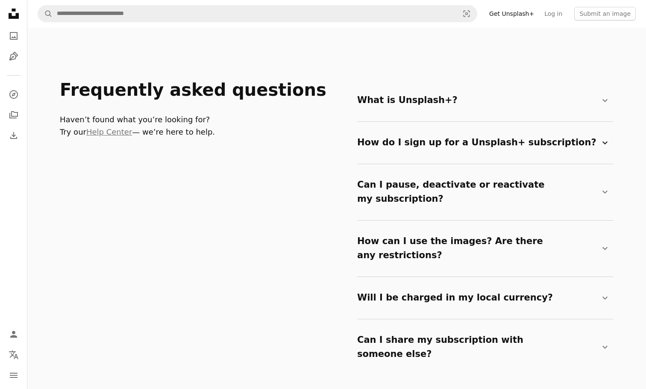  Describe the element at coordinates (203, 126) in the screenshot. I see `p: Haven’t found what you’re looking for? Try our — we’re here to help.` at that location.